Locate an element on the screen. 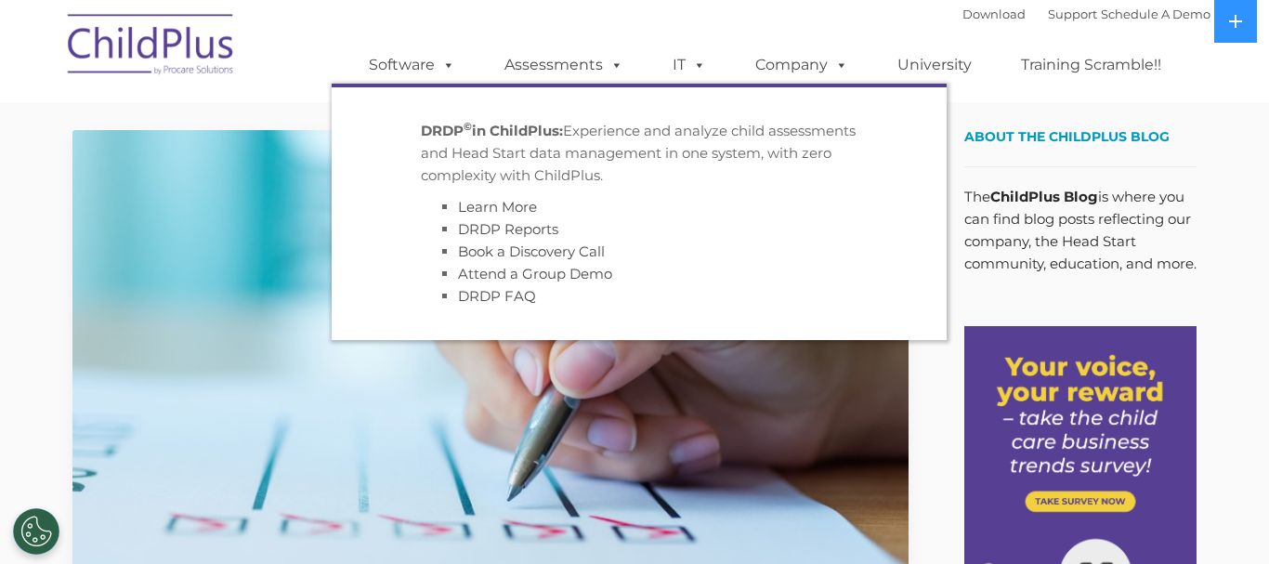  a: DRDP FAQ is located at coordinates (497, 295).